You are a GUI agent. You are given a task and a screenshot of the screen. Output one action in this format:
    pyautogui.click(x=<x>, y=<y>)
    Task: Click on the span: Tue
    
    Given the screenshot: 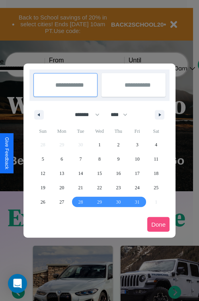 What is the action you would take?
    pyautogui.click(x=80, y=131)
    